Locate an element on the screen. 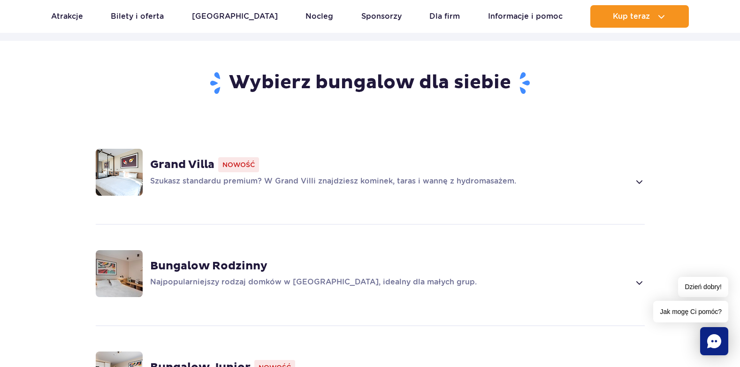 The height and width of the screenshot is (367, 740). p: Szukasz standardu premium? W Grand Villi znajdziesz kominek, taras i wannę z hydromasażem. is located at coordinates (390, 182).